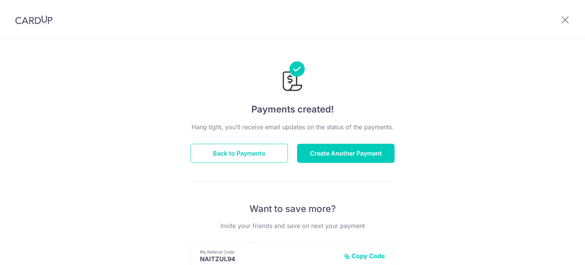 The width and height of the screenshot is (585, 265). Describe the element at coordinates (292, 225) in the screenshot. I see `p: Invite your friends and save on next your payment` at that location.